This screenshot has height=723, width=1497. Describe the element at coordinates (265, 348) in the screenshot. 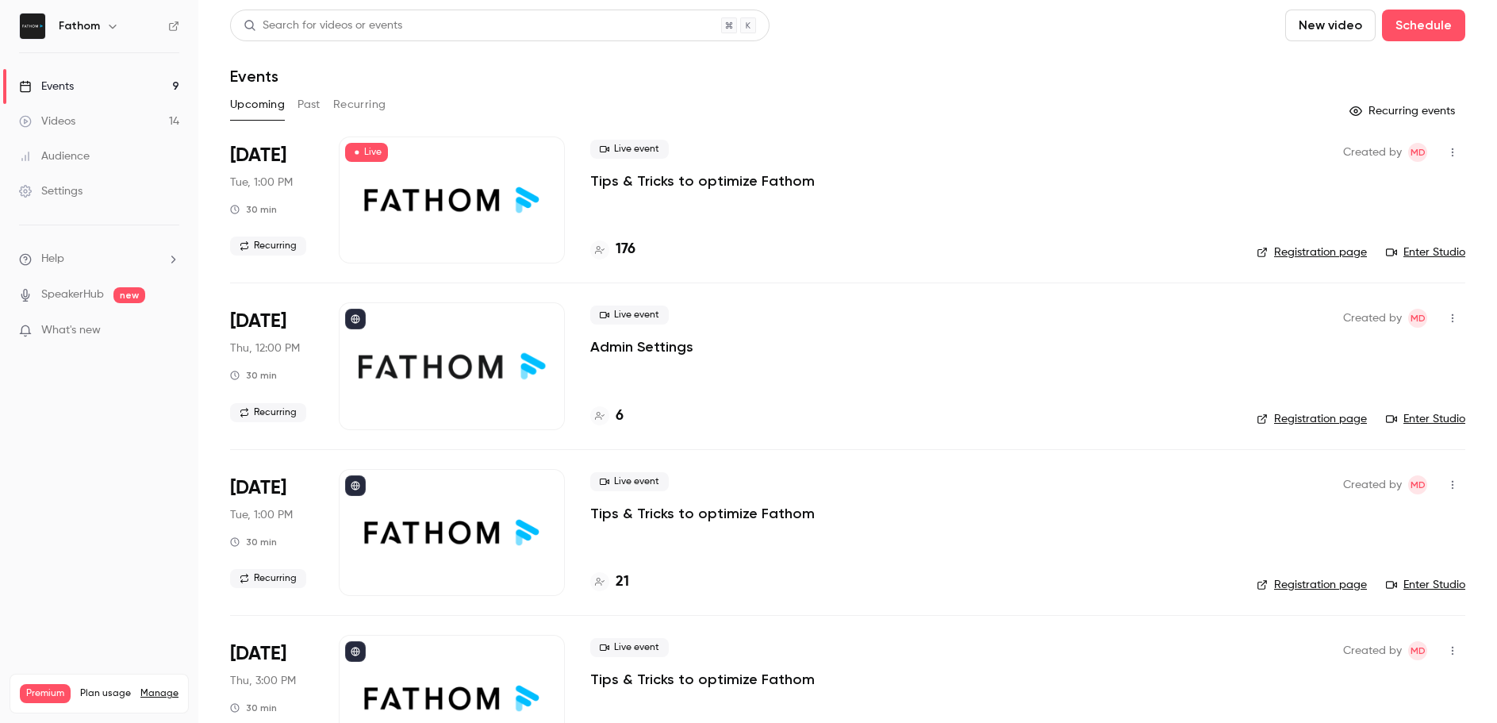

I see `span: Thu, 12:00 PM` at that location.